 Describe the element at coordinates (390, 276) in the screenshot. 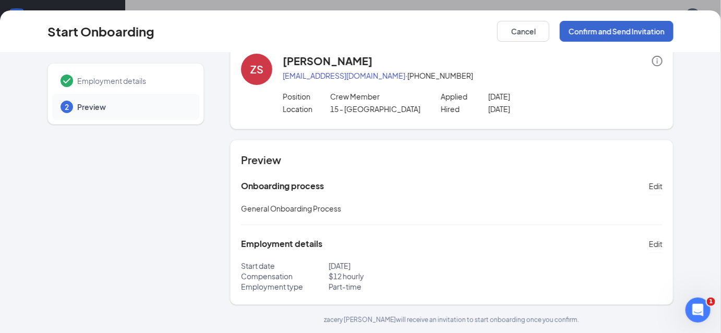

I see `p: $ 12 hourly` at that location.